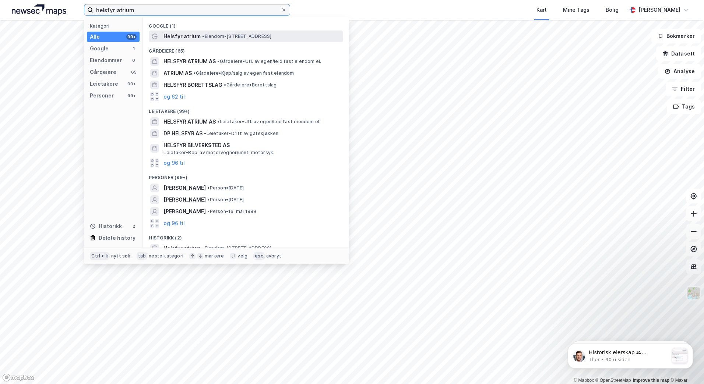 Image resolution: width=704 pixels, height=384 pixels. What do you see at coordinates (246, 176) in the screenshot?
I see `div: Personer (99+)` at bounding box center [246, 176].